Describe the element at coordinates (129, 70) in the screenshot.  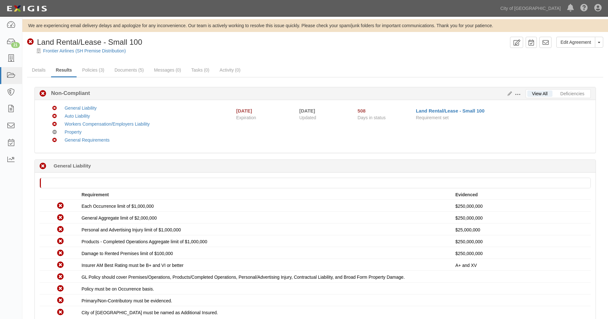
I see `a: Documents (5)` at that location.